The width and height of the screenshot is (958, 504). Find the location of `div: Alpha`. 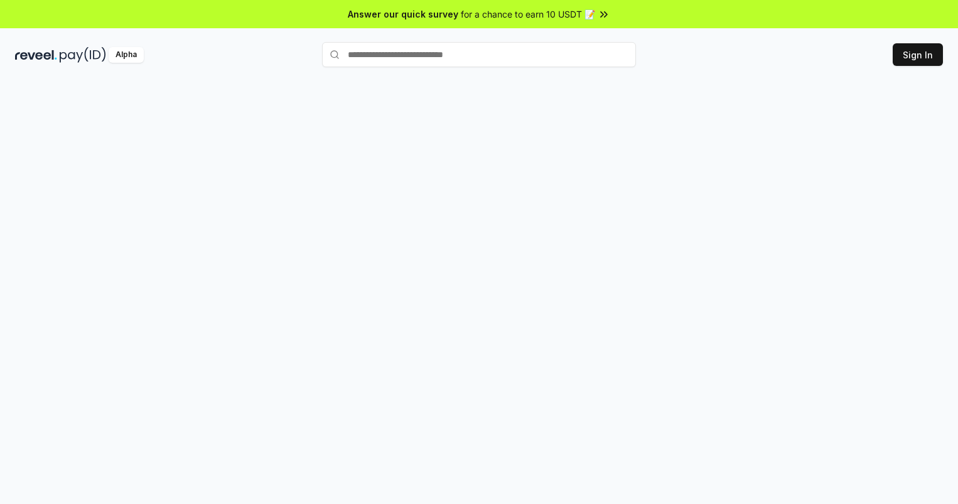

div: Alpha is located at coordinates (126, 55).